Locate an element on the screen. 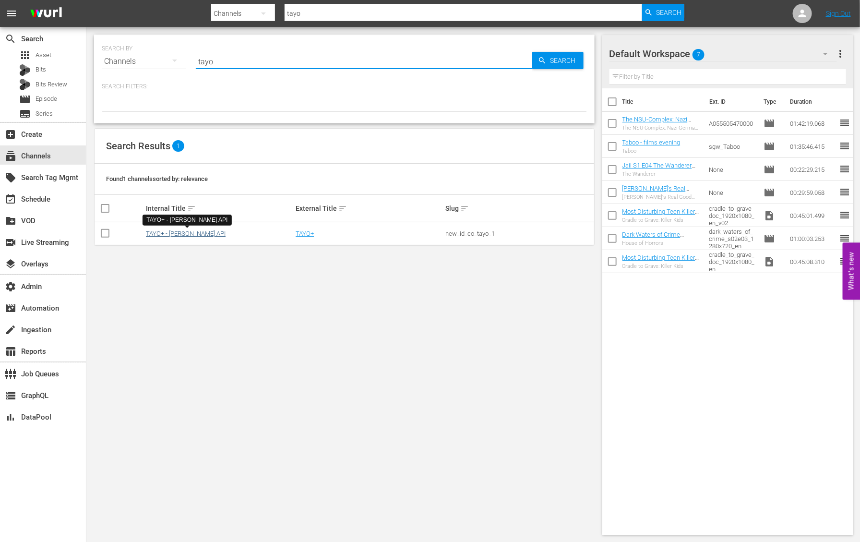  td: 01:35:46.415 is located at coordinates (813, 146).